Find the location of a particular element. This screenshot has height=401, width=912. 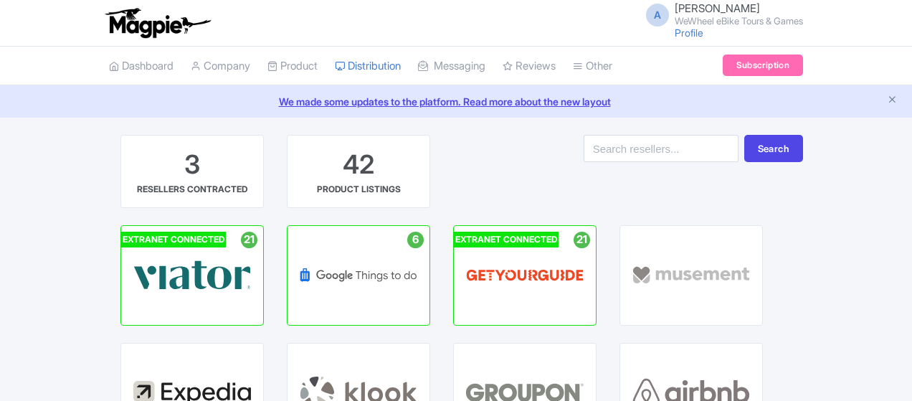

div: 42 is located at coordinates (359, 165).